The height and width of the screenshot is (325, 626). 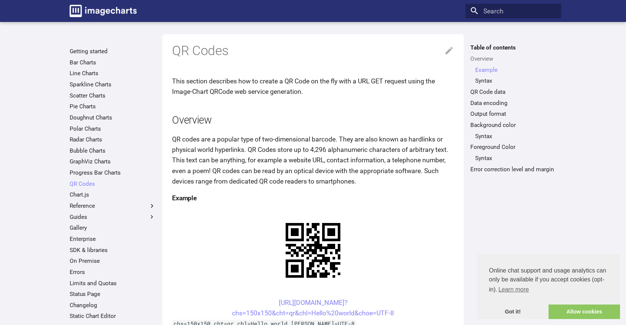 I want to click on a: Doughnut Charts, so click(x=112, y=118).